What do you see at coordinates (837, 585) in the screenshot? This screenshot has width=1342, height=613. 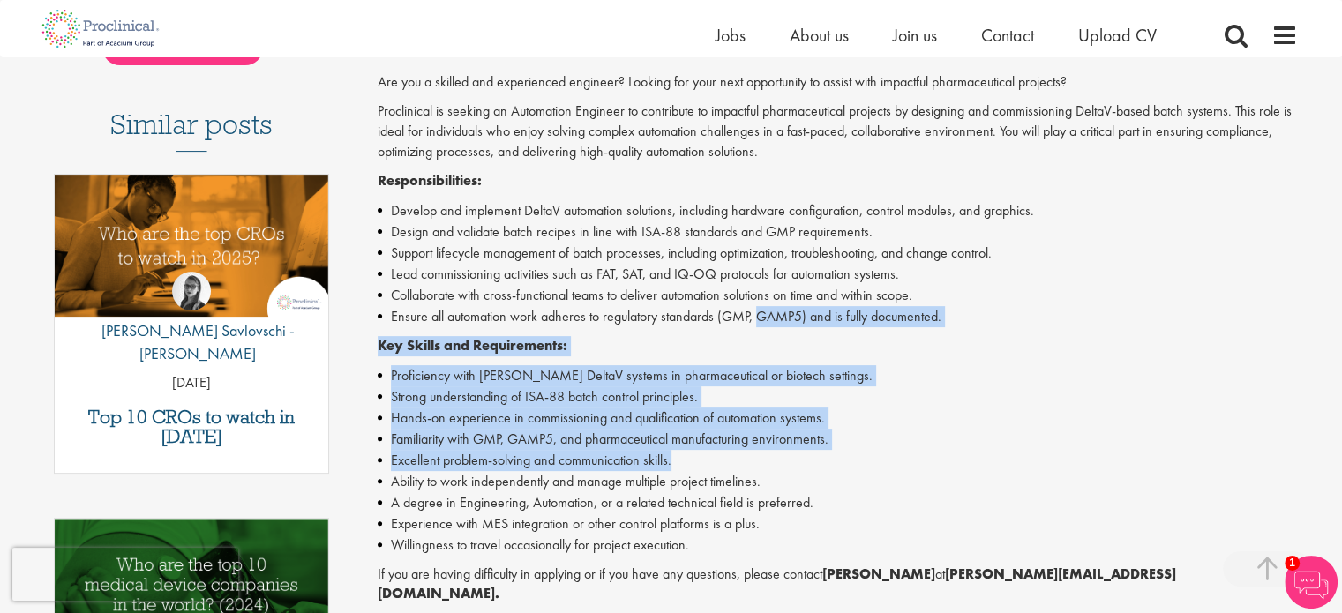 I see `p: If you are having difficulty in applying or if you have any questions, please contact at` at bounding box center [837, 585].